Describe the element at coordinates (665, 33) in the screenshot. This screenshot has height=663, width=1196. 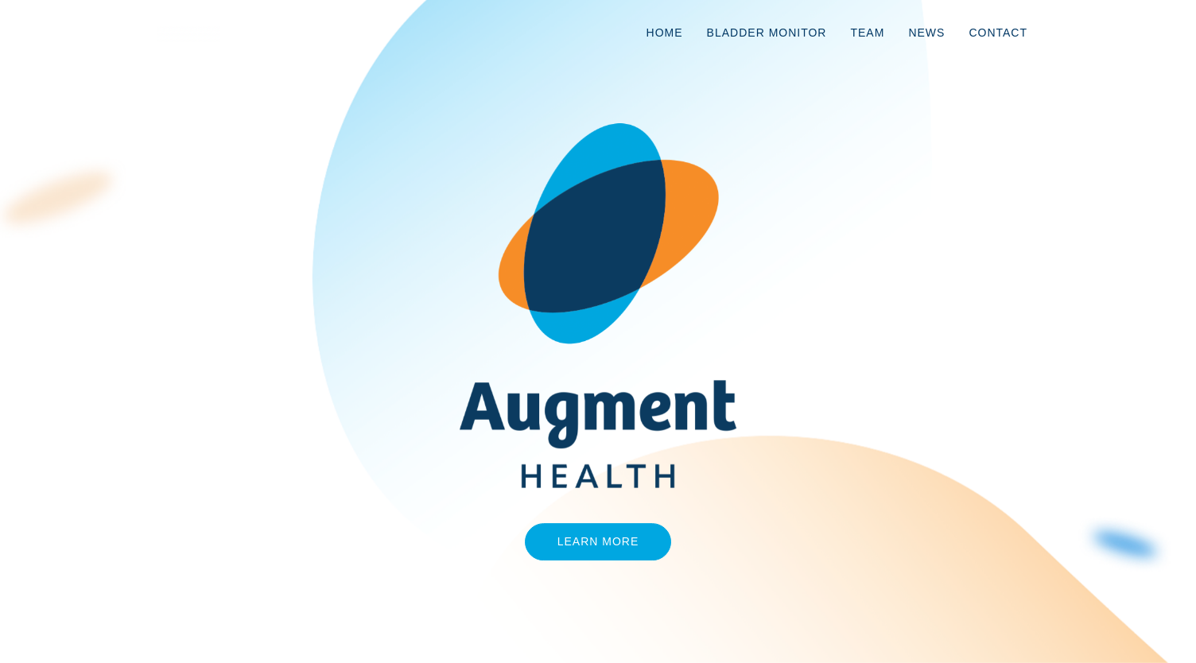
I see `a: Home` at that location.